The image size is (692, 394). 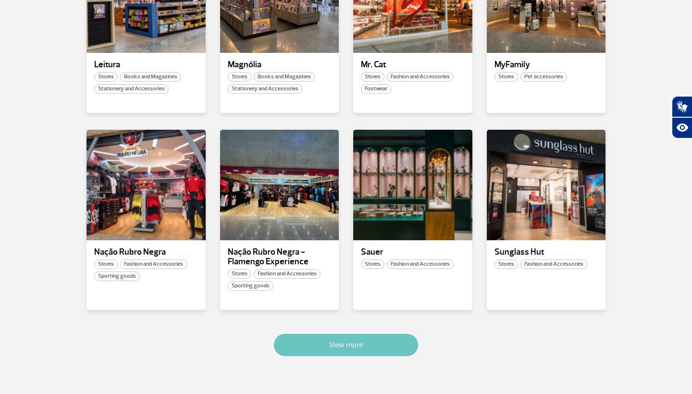 What do you see at coordinates (682, 128) in the screenshot?
I see `button: Abrir recursos assistivos.` at bounding box center [682, 128].